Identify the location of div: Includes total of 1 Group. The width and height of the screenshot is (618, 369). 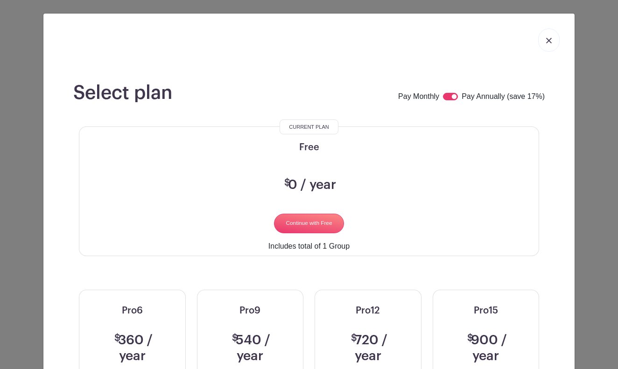
(309, 246).